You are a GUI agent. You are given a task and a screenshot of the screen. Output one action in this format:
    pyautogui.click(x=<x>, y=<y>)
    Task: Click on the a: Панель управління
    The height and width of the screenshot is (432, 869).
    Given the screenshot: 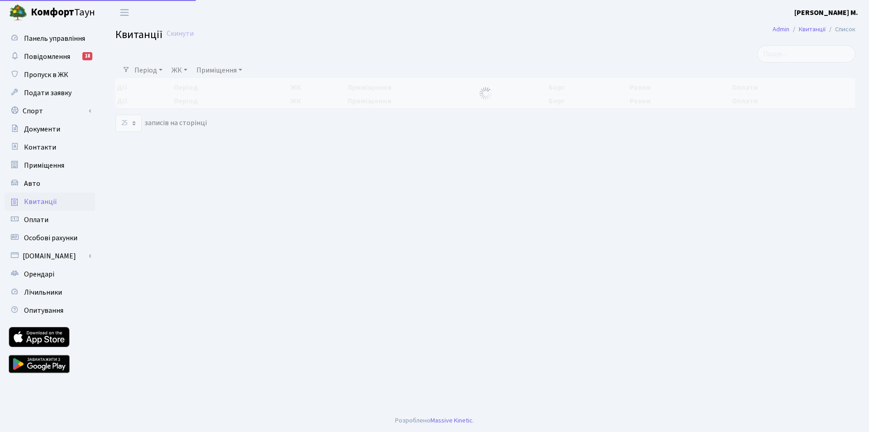 What is the action you would take?
    pyautogui.click(x=50, y=38)
    